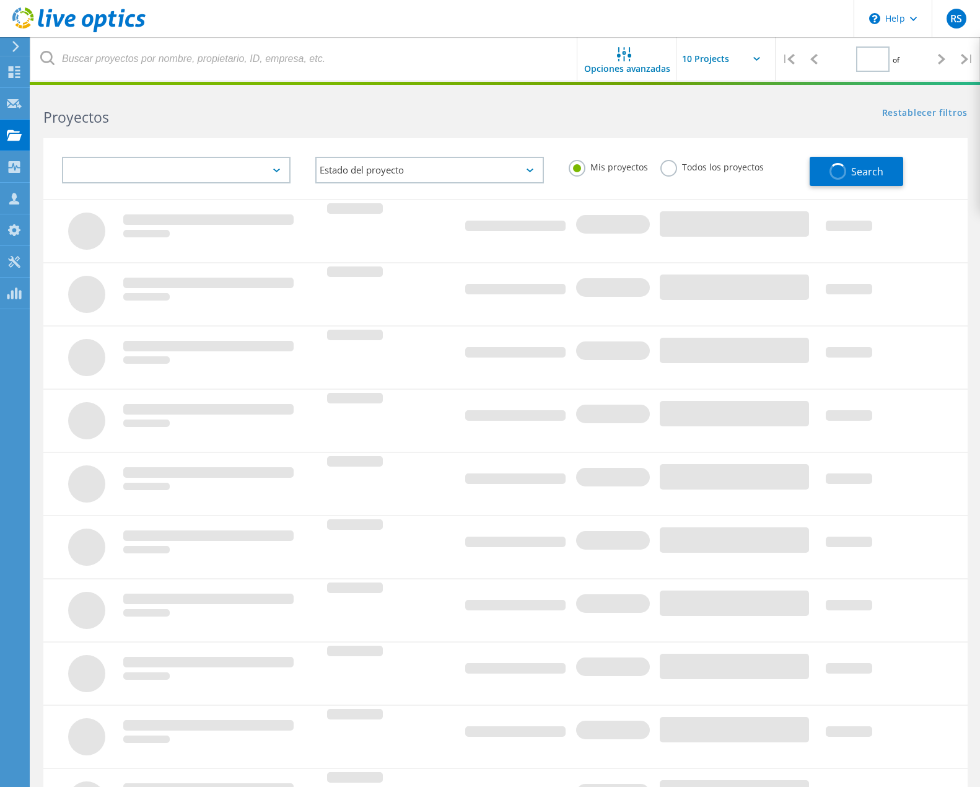  What do you see at coordinates (896, 59) in the screenshot?
I see `span: of` at bounding box center [896, 59].